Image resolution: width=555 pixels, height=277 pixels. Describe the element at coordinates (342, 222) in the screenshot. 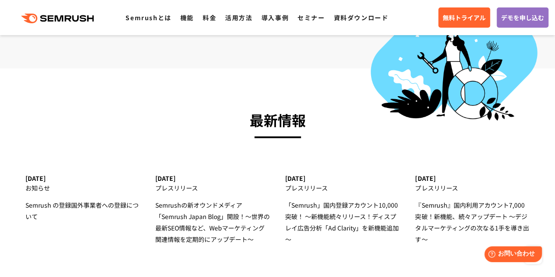

I see `span: 「Semrush」国内登録アカウント10,000突破！ ～新機能続々リリース！ディスプレイ広告分析「Ad Clarity」を新機能追加～` at that location.